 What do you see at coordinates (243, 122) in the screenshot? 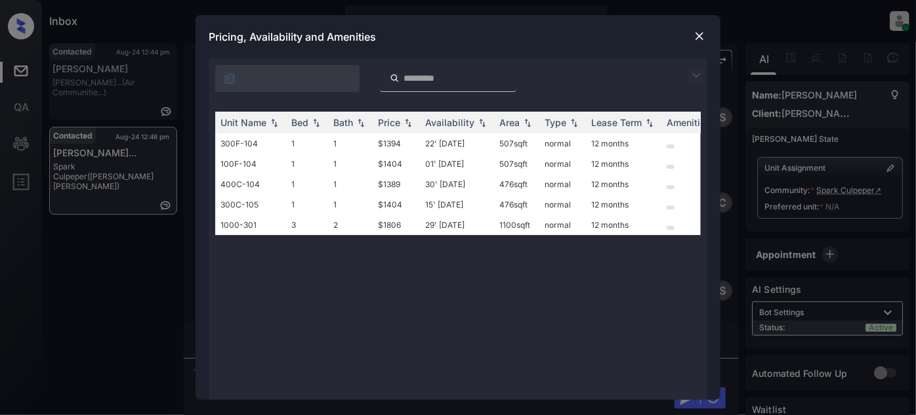
I see `div: Unit Name` at bounding box center [243, 122].